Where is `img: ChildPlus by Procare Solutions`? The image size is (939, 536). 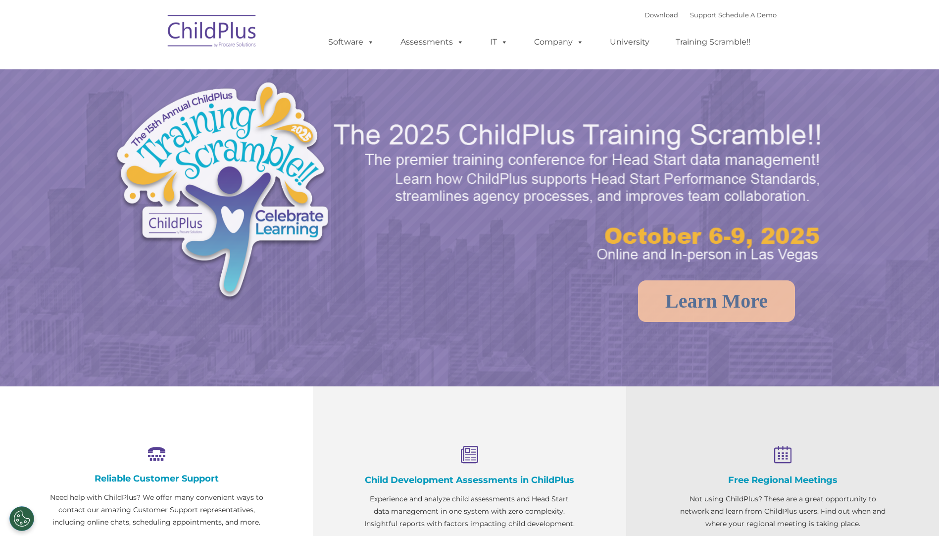
img: ChildPlus by Procare Solutions is located at coordinates (212, 33).